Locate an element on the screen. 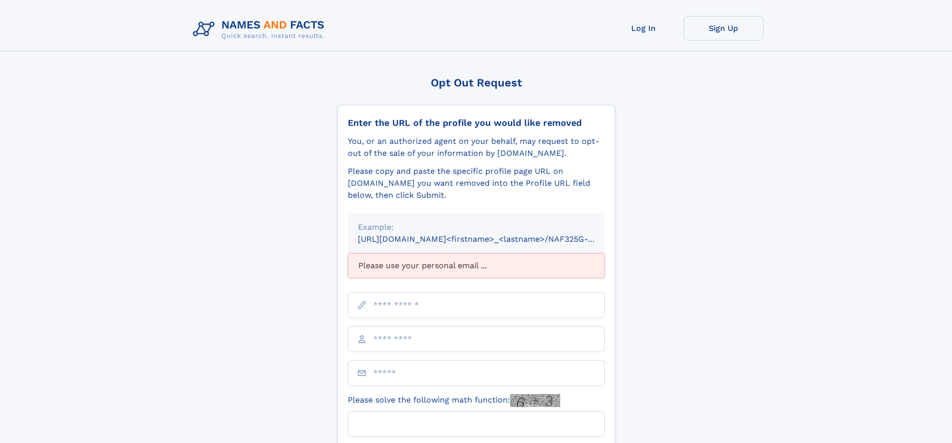 This screenshot has width=952, height=443. a: Sign Up is located at coordinates (724, 28).